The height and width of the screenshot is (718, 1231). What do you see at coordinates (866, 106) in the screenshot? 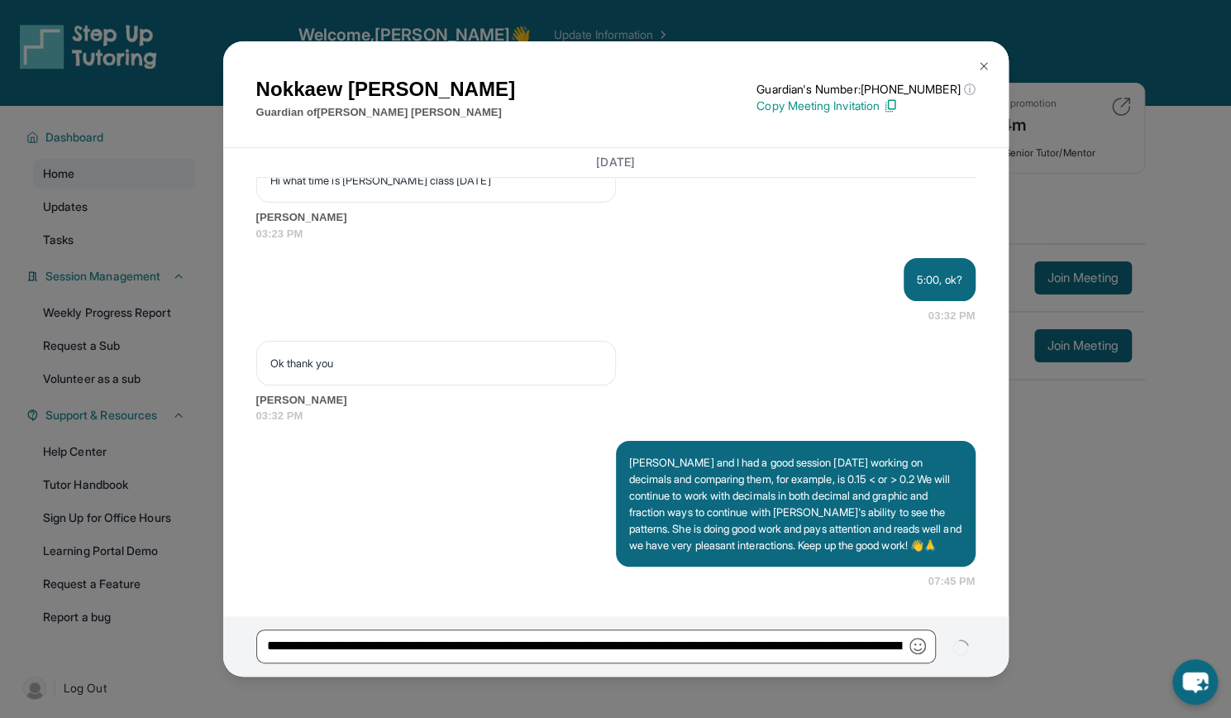
I see `p: Copy Meeting Invitation` at bounding box center [866, 106].